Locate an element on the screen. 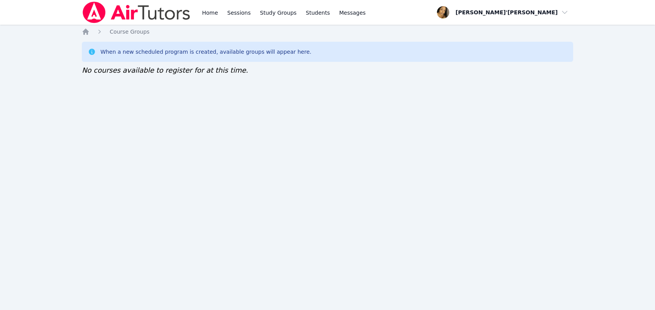 Image resolution: width=655 pixels, height=310 pixels. img: Air Tutors is located at coordinates (136, 12).